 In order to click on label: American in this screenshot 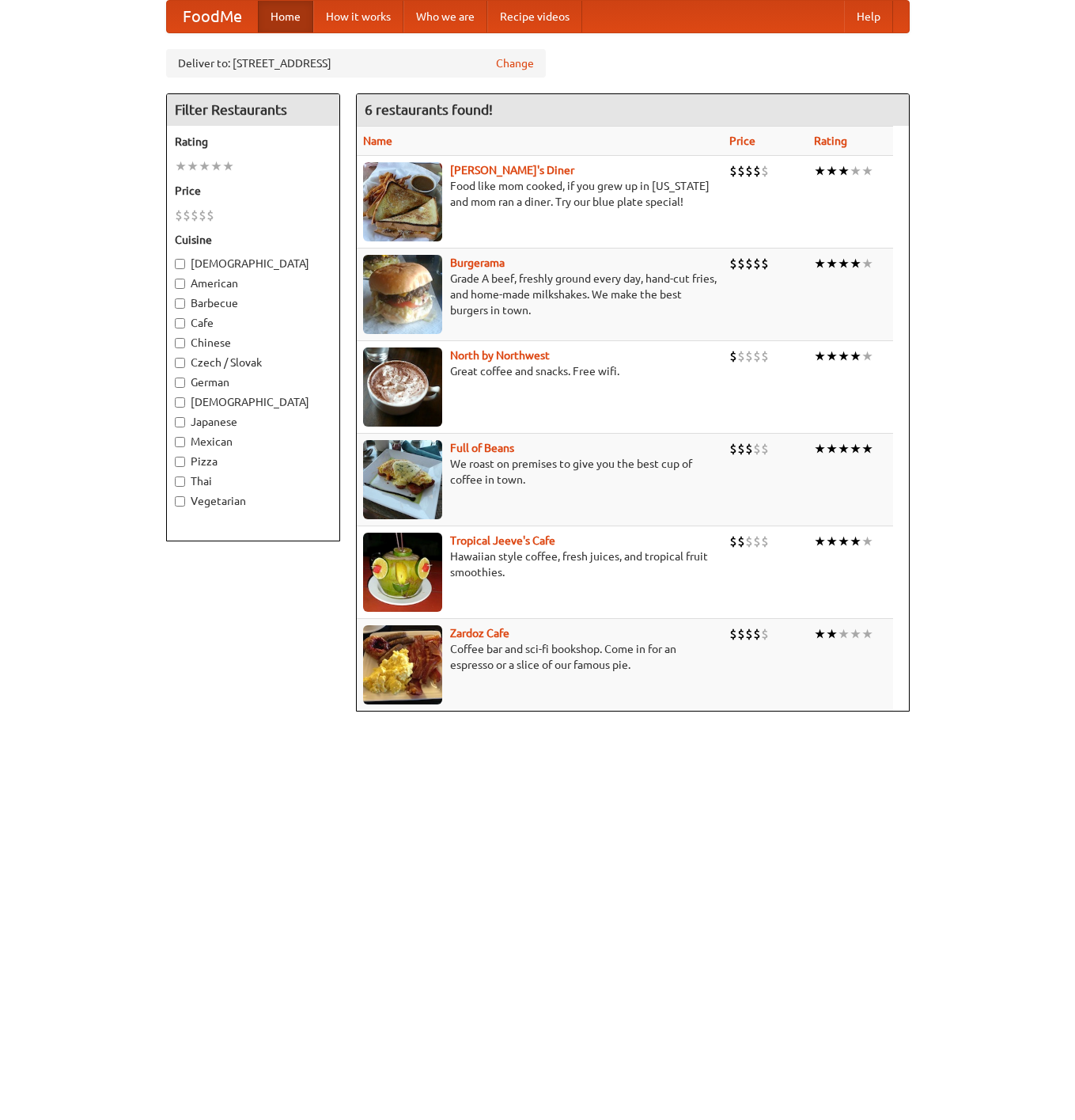, I will do `click(253, 283)`.